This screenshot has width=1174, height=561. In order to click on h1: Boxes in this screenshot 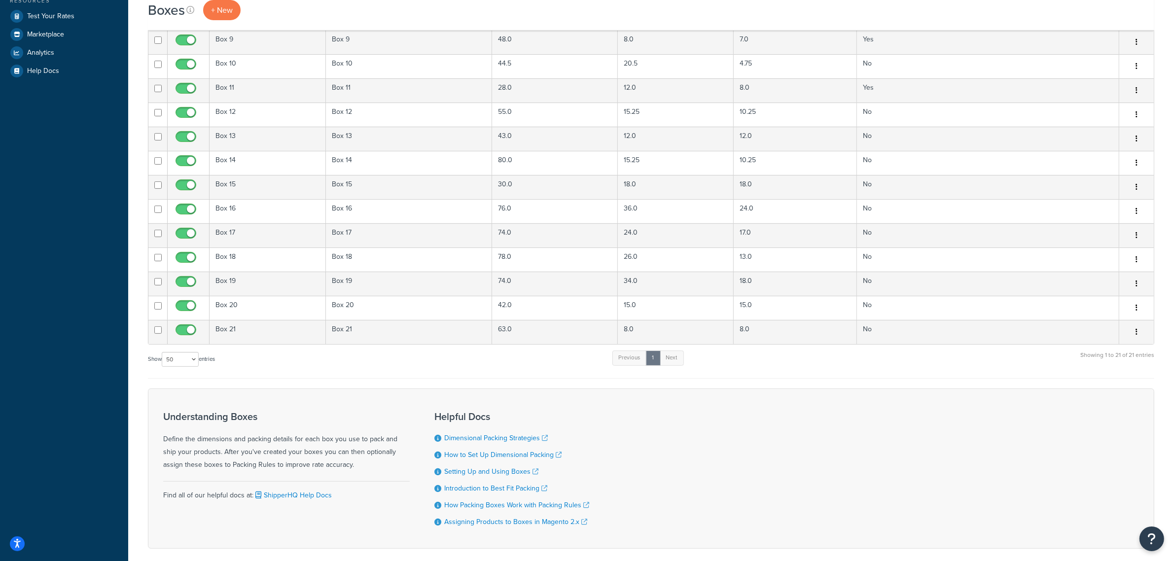, I will do `click(166, 10)`.